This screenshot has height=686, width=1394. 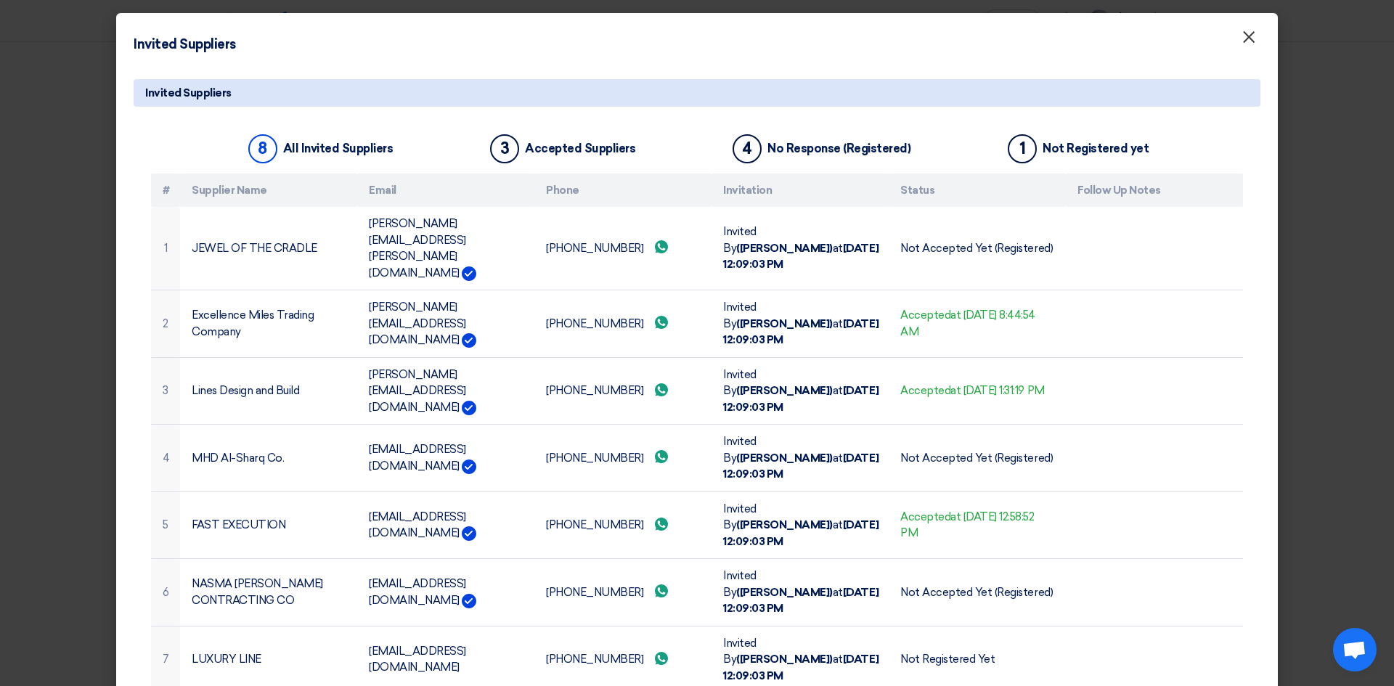 What do you see at coordinates (800, 190) in the screenshot?
I see `th: Invitation` at bounding box center [800, 190].